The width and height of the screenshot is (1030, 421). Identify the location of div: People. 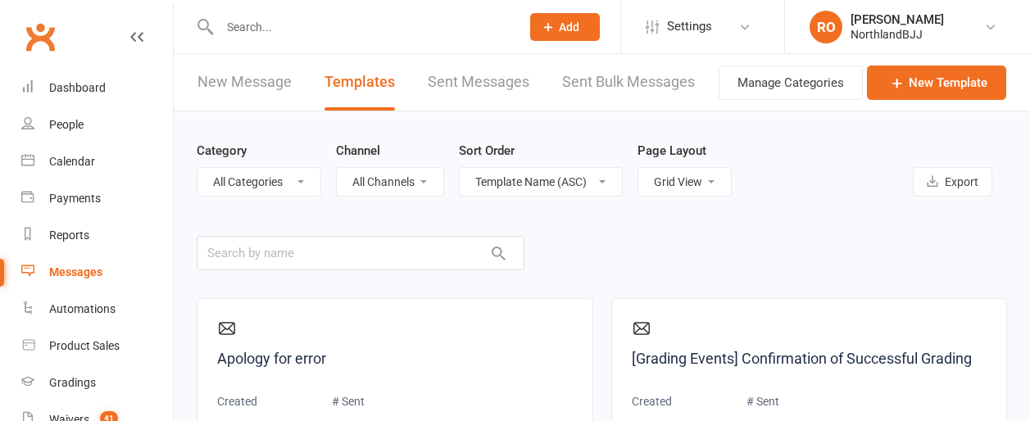
(66, 125).